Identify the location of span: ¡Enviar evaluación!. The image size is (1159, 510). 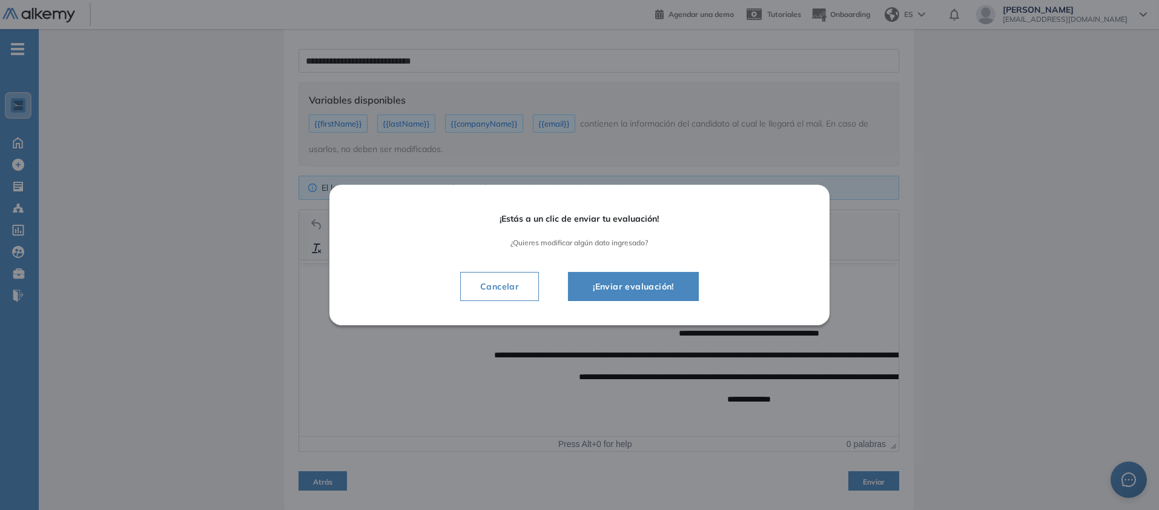
(633, 286).